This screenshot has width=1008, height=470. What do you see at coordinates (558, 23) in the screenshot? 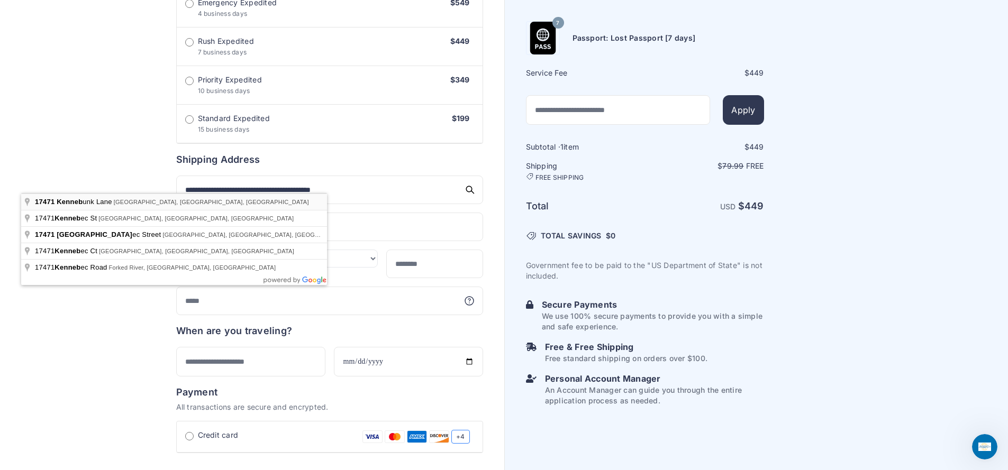
I see `span: 7` at bounding box center [558, 23].